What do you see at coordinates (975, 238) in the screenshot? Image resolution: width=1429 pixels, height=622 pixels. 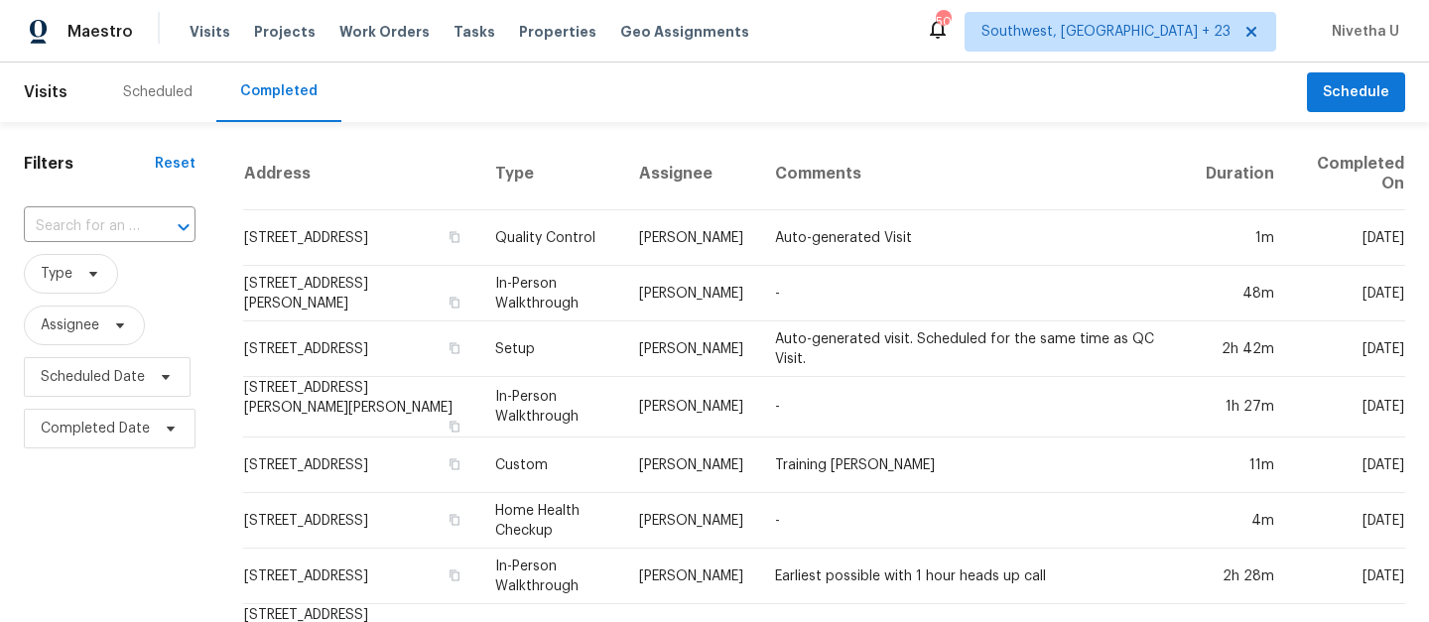 I see `td: Auto-generated Visit` at bounding box center [975, 238].